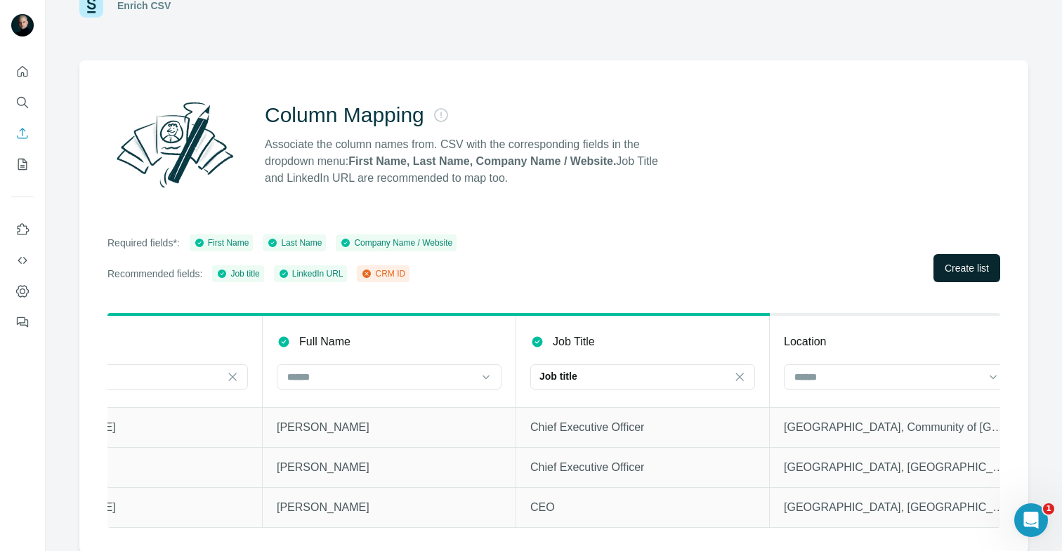 The height and width of the screenshot is (551, 1062). Describe the element at coordinates (294, 243) in the screenshot. I see `div: Last Name` at that location.